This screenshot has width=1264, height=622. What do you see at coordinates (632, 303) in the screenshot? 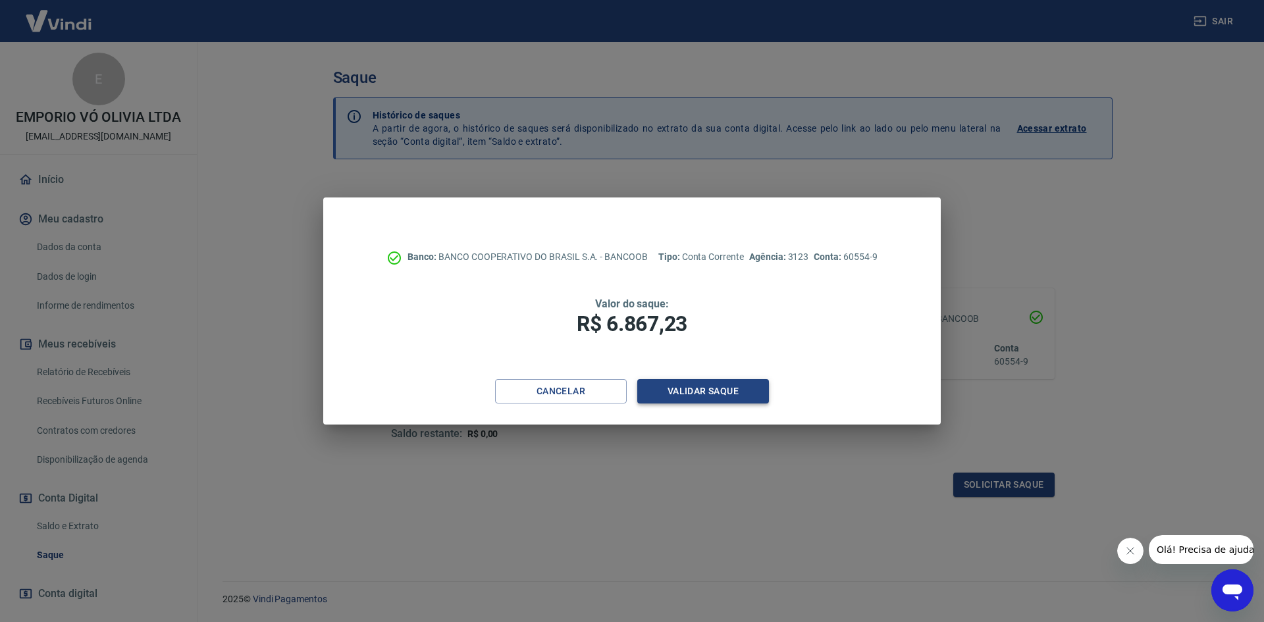
I see `span: Valor do saque:` at bounding box center [632, 303].